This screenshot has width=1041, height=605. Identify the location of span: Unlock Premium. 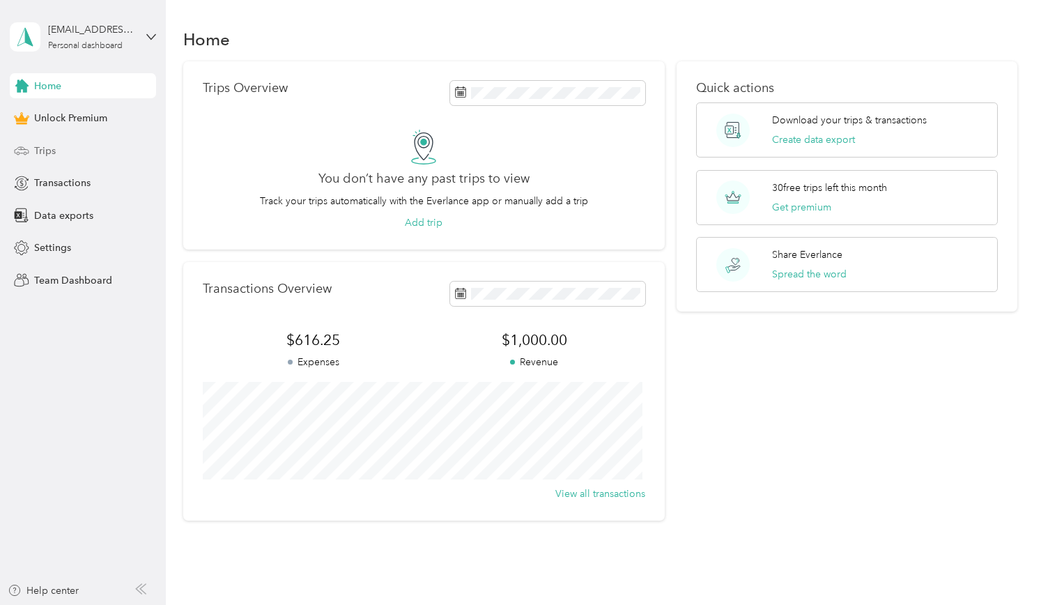
(70, 118).